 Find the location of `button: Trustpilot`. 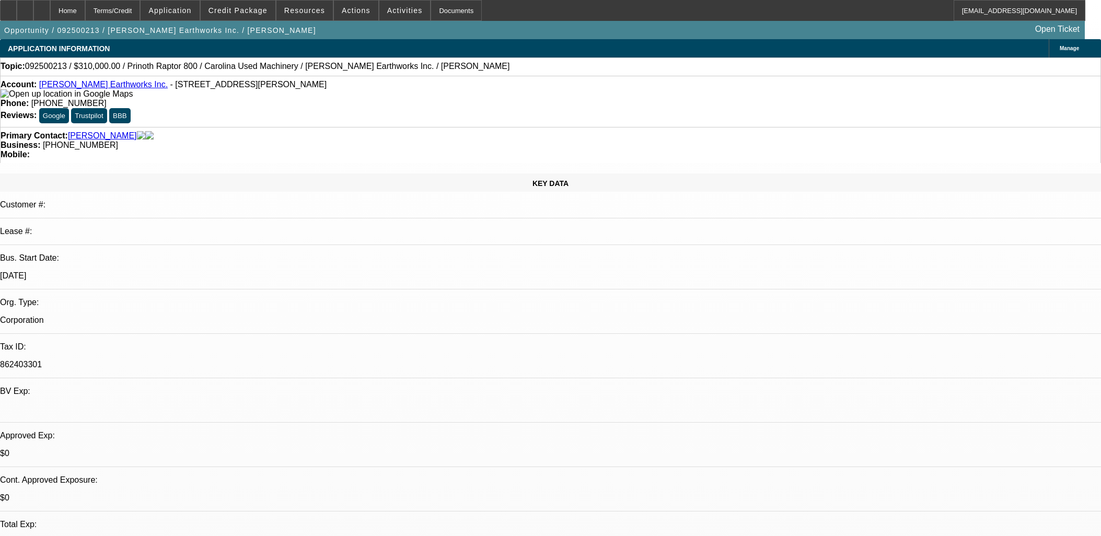

button: Trustpilot is located at coordinates (89, 116).